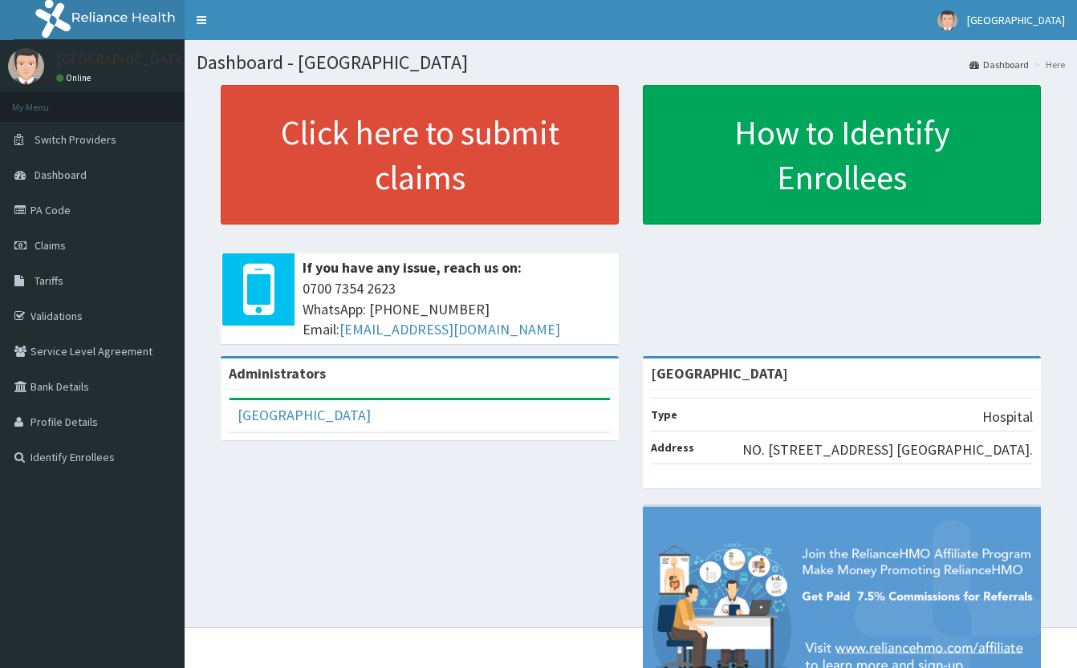 The width and height of the screenshot is (1077, 668). I want to click on span: Tariffs, so click(49, 281).